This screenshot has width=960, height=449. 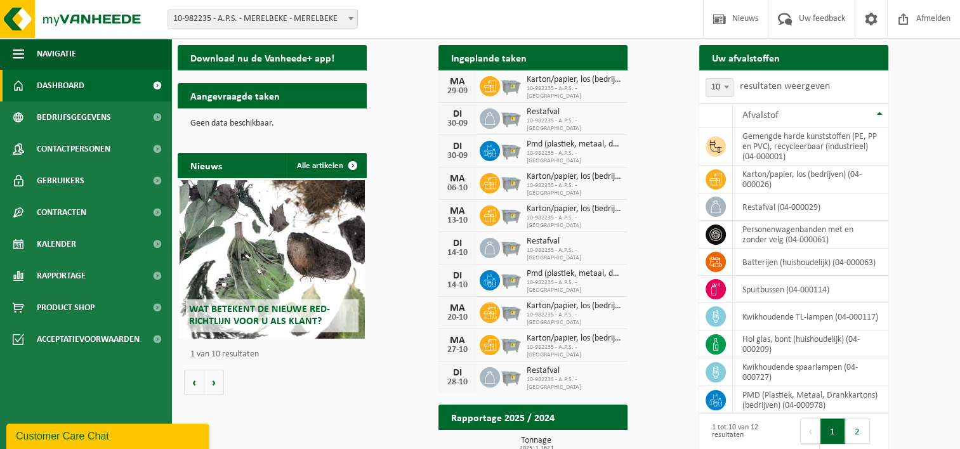 What do you see at coordinates (263, 19) in the screenshot?
I see `span: 10-982235 - A.P.S. - MERELBEKE - MERELBEKE` at bounding box center [263, 19].